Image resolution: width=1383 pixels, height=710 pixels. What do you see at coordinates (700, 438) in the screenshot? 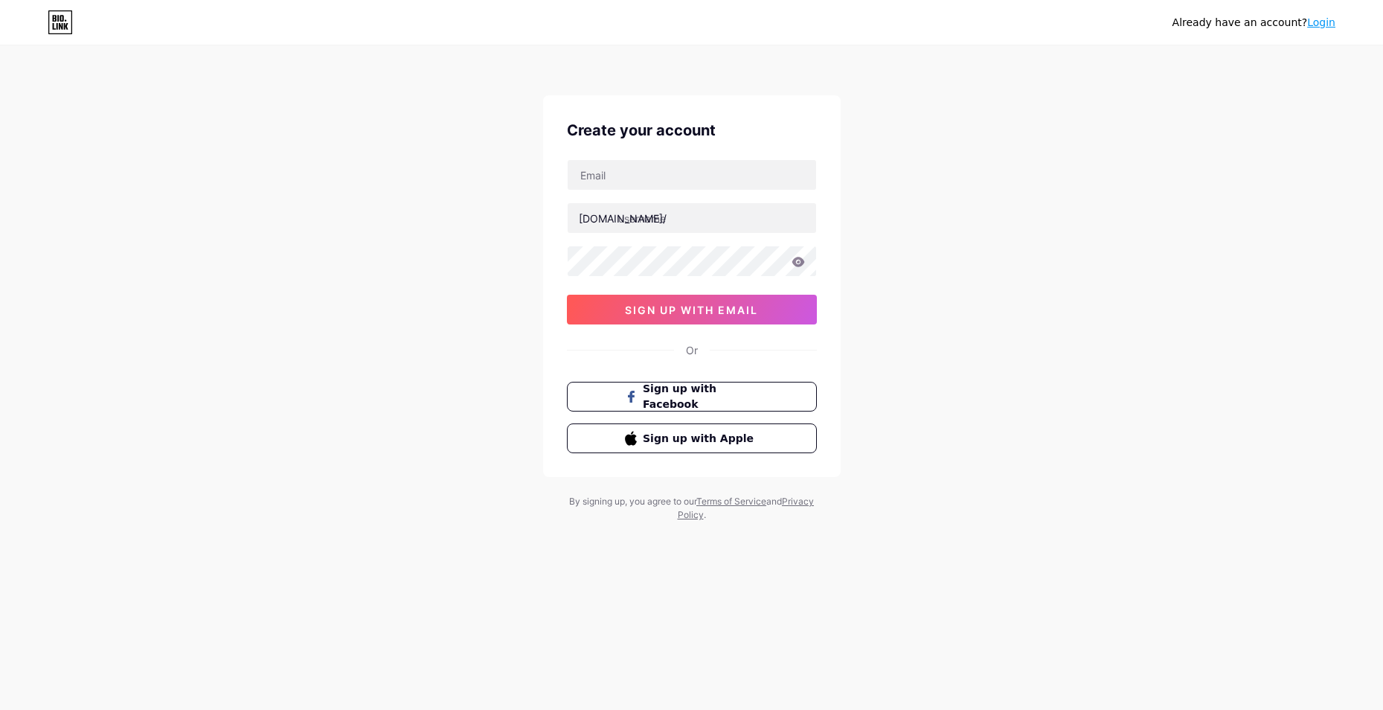
I see `span: Sign up with Apple` at bounding box center [700, 438].